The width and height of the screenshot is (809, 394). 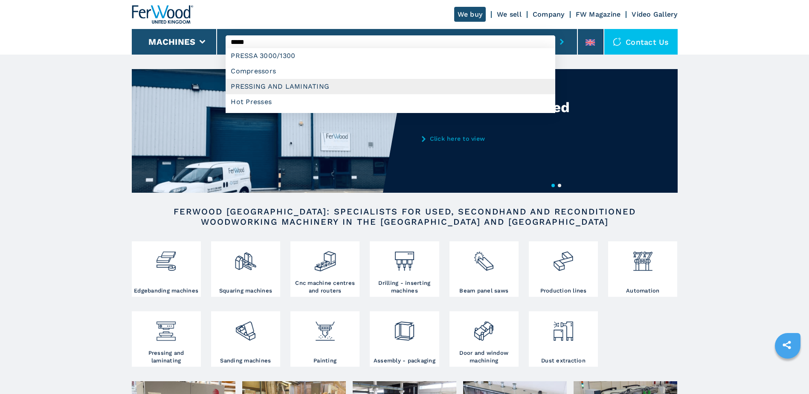 What do you see at coordinates (268, 131) in the screenshot?
I see `img: New UK Stock Added` at bounding box center [268, 131].